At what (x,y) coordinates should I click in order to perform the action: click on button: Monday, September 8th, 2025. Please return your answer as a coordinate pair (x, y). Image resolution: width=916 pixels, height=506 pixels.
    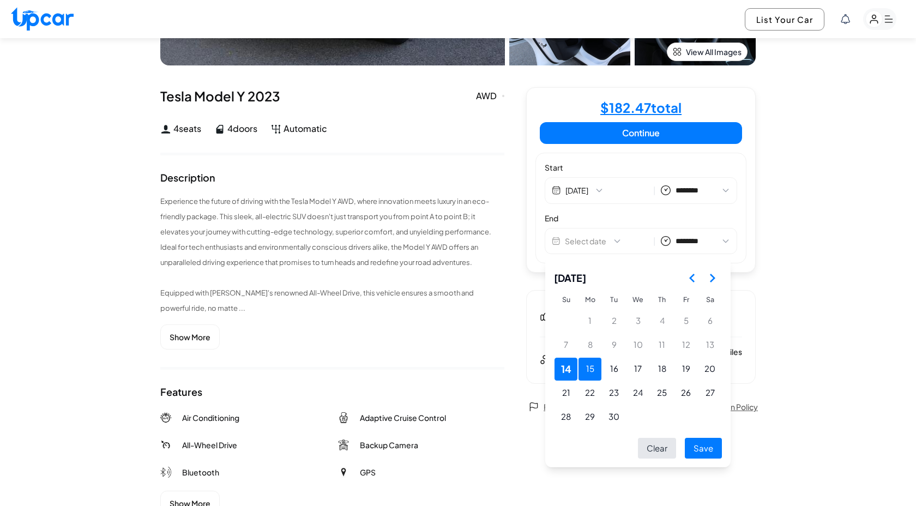
    Looking at the image, I should click on (590, 345).